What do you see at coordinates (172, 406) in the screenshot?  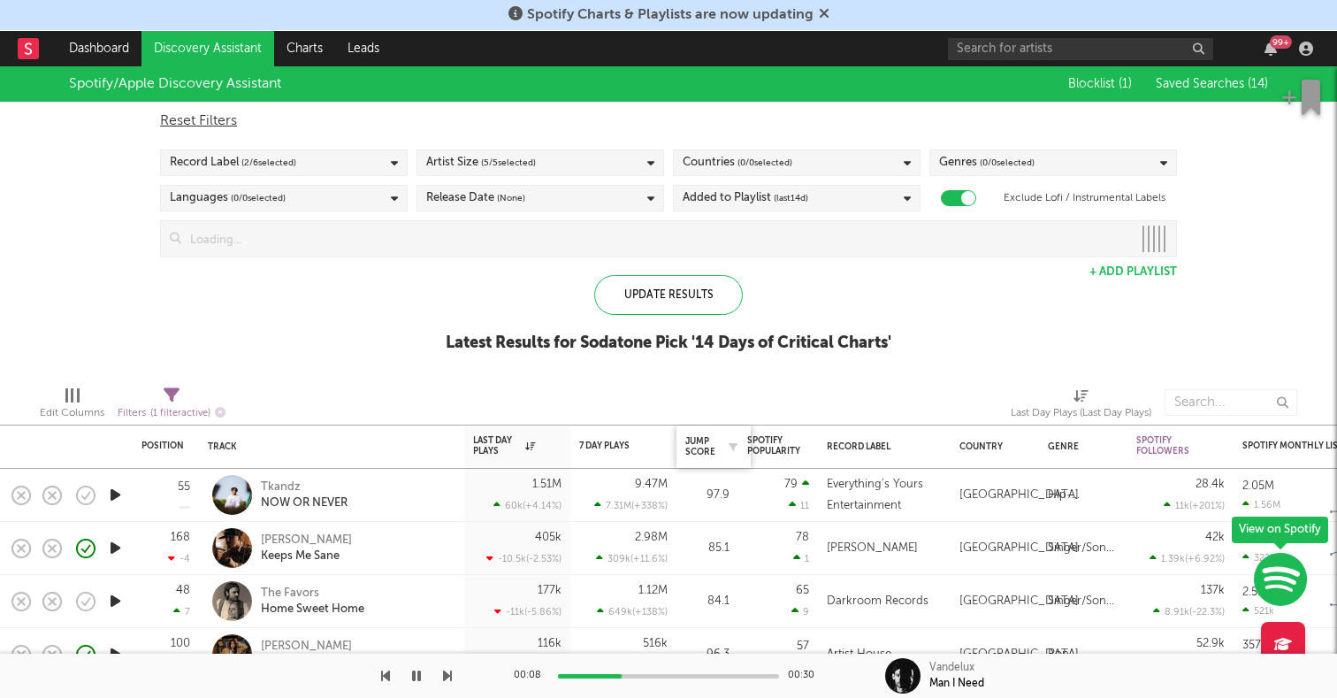 I see `div: Filters(1 filter active)` at bounding box center [172, 406].